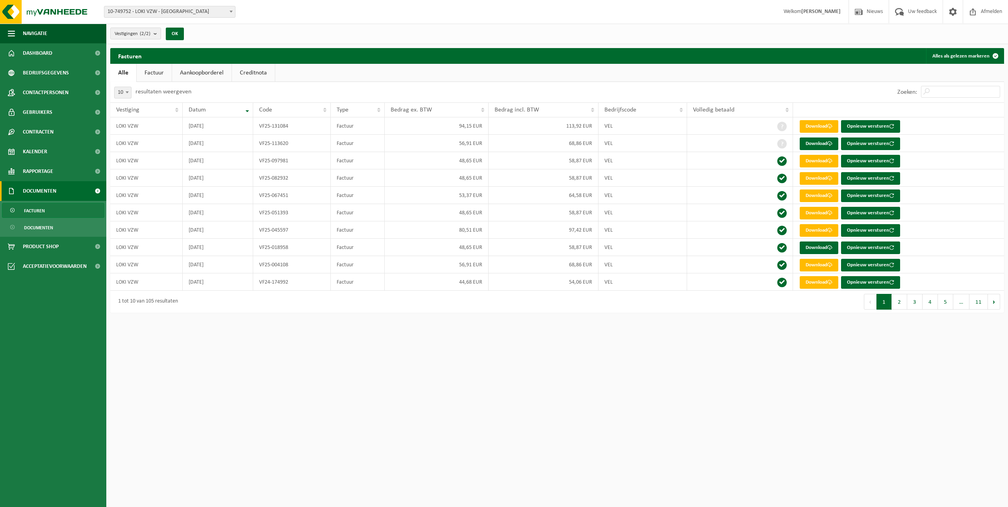 This screenshot has width=1008, height=507. I want to click on button: 2, so click(899, 302).